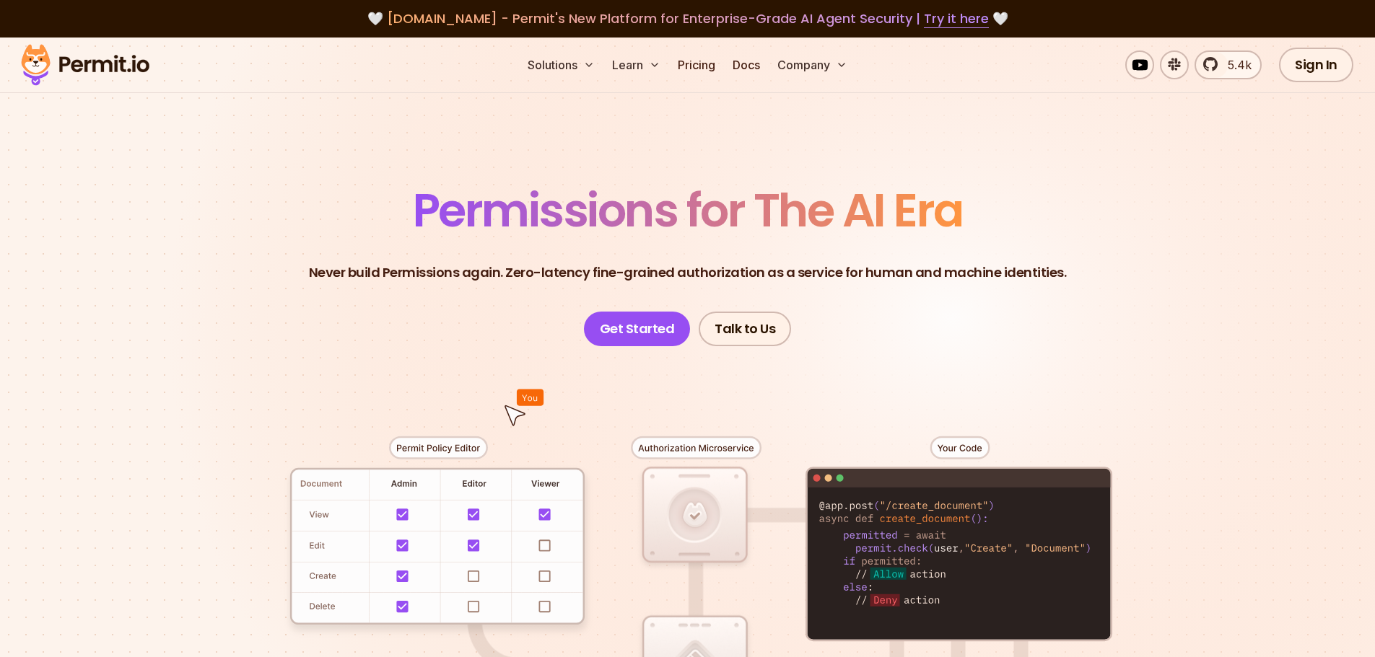  What do you see at coordinates (1315, 65) in the screenshot?
I see `a: Sign In` at bounding box center [1315, 65].